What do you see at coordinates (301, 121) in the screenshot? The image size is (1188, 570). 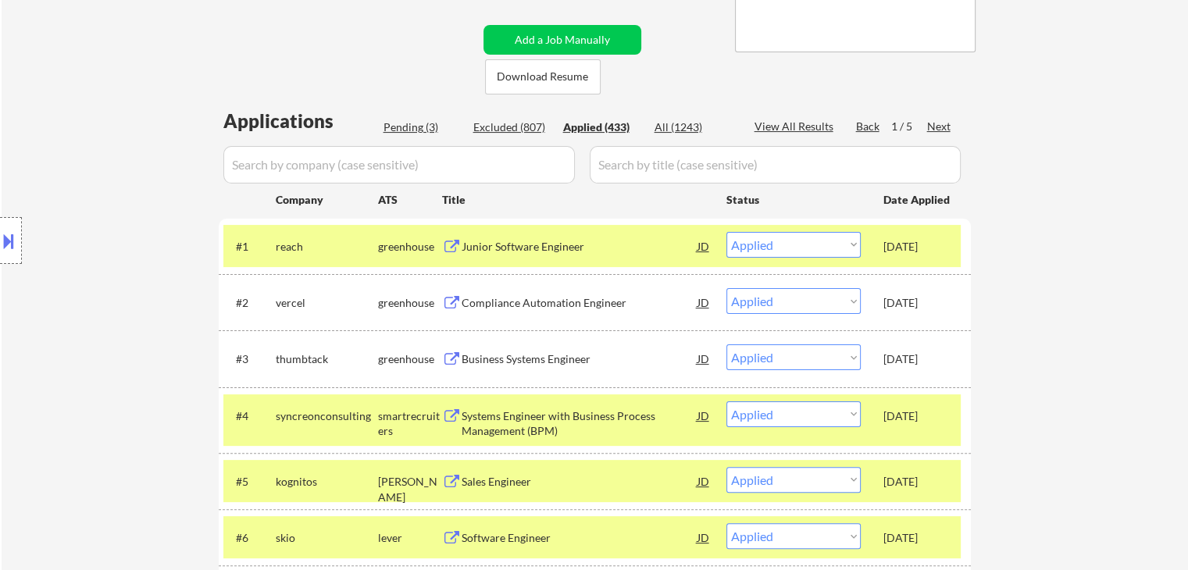 I see `div: Applications` at bounding box center [301, 121].